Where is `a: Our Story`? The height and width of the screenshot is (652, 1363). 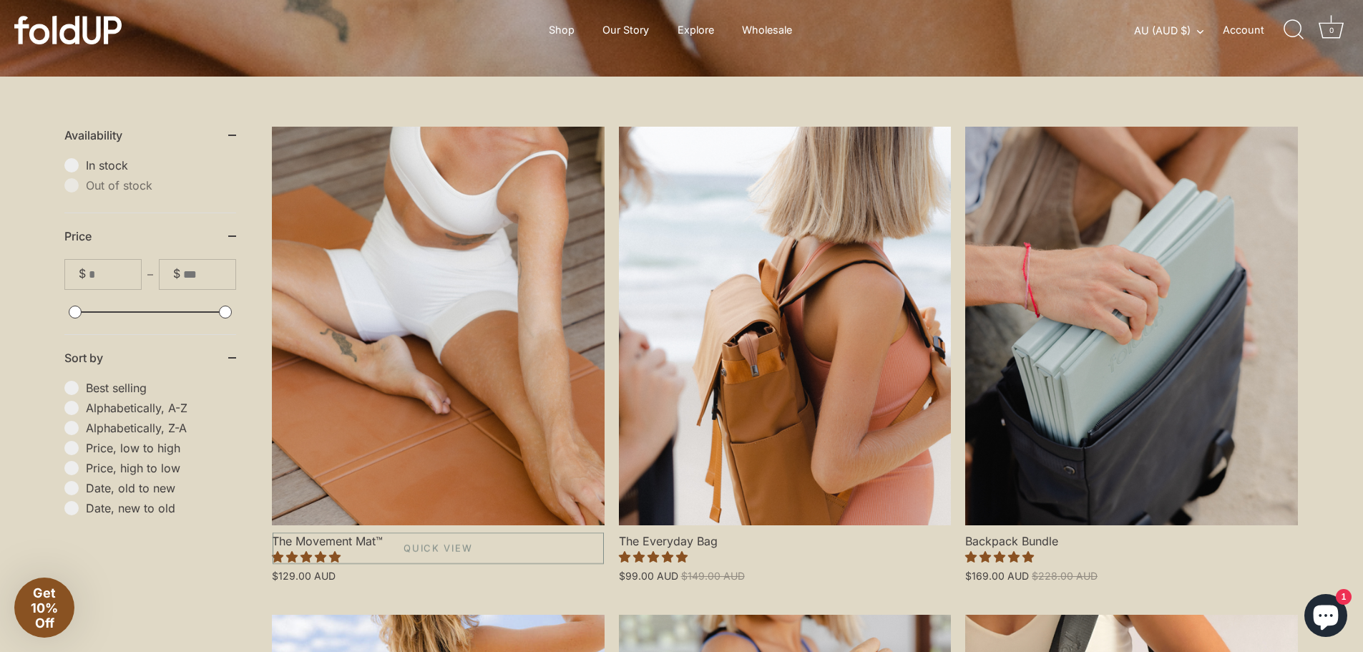
a: Our Story is located at coordinates (626, 30).